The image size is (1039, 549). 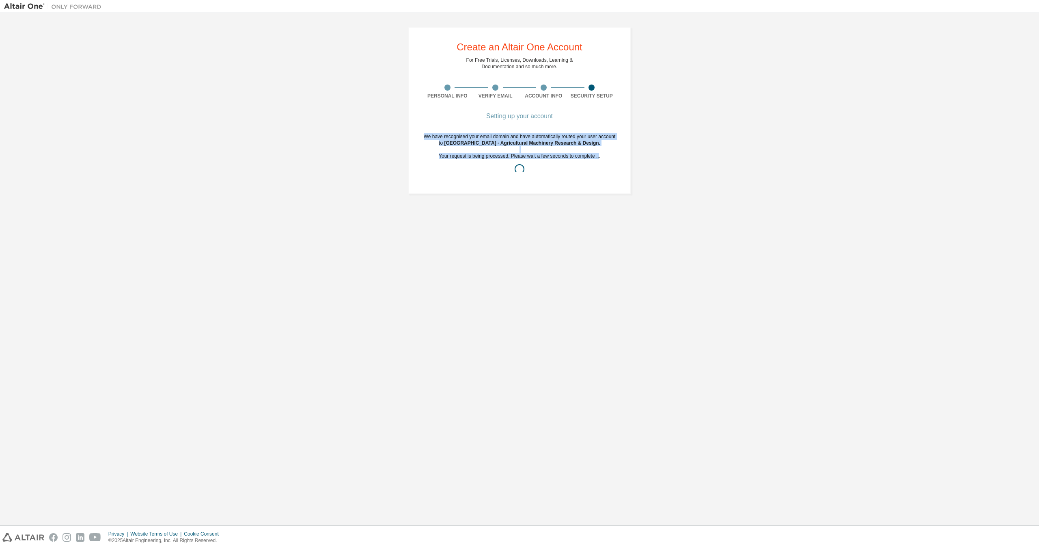 I want to click on div: Create an Altair One Account, so click(x=520, y=47).